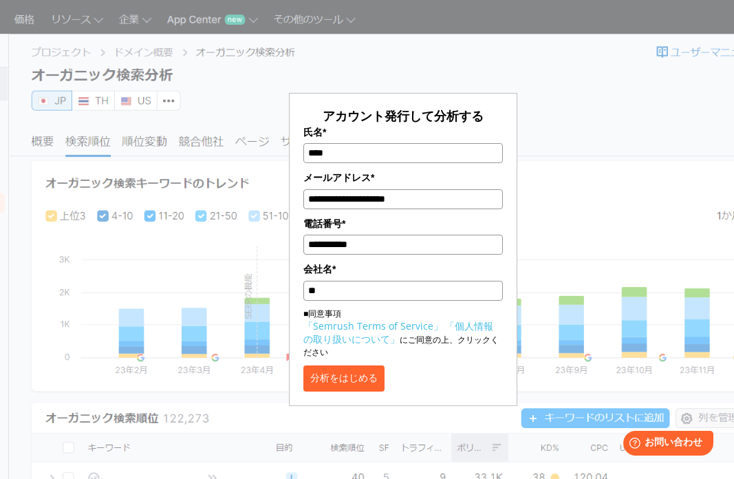 The image size is (734, 479). I want to click on a: 「Semrush Terms of Service」, so click(373, 326).